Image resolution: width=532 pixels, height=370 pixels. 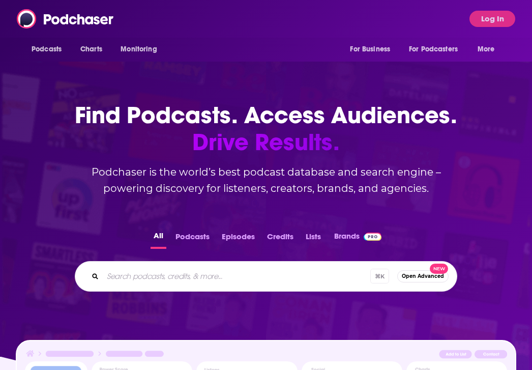 I want to click on h1: Find Podcasts. Access Audiences., so click(x=266, y=129).